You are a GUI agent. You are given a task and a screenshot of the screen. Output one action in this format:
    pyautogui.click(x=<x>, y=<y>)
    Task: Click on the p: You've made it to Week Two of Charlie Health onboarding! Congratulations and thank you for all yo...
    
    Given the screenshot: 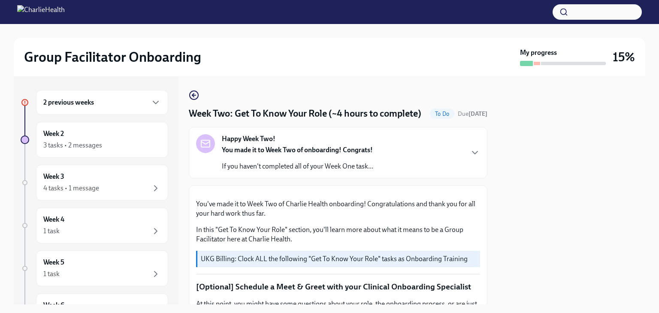 What is the action you would take?
    pyautogui.click(x=338, y=209)
    